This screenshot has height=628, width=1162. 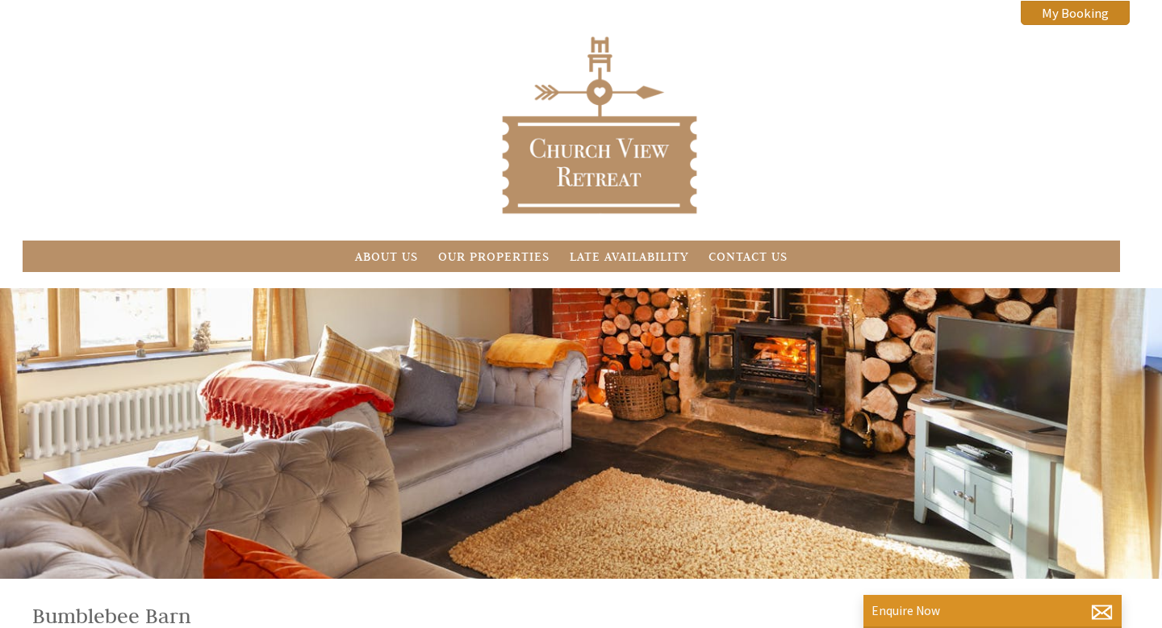 What do you see at coordinates (494, 256) in the screenshot?
I see `a: Our Properties` at bounding box center [494, 256].